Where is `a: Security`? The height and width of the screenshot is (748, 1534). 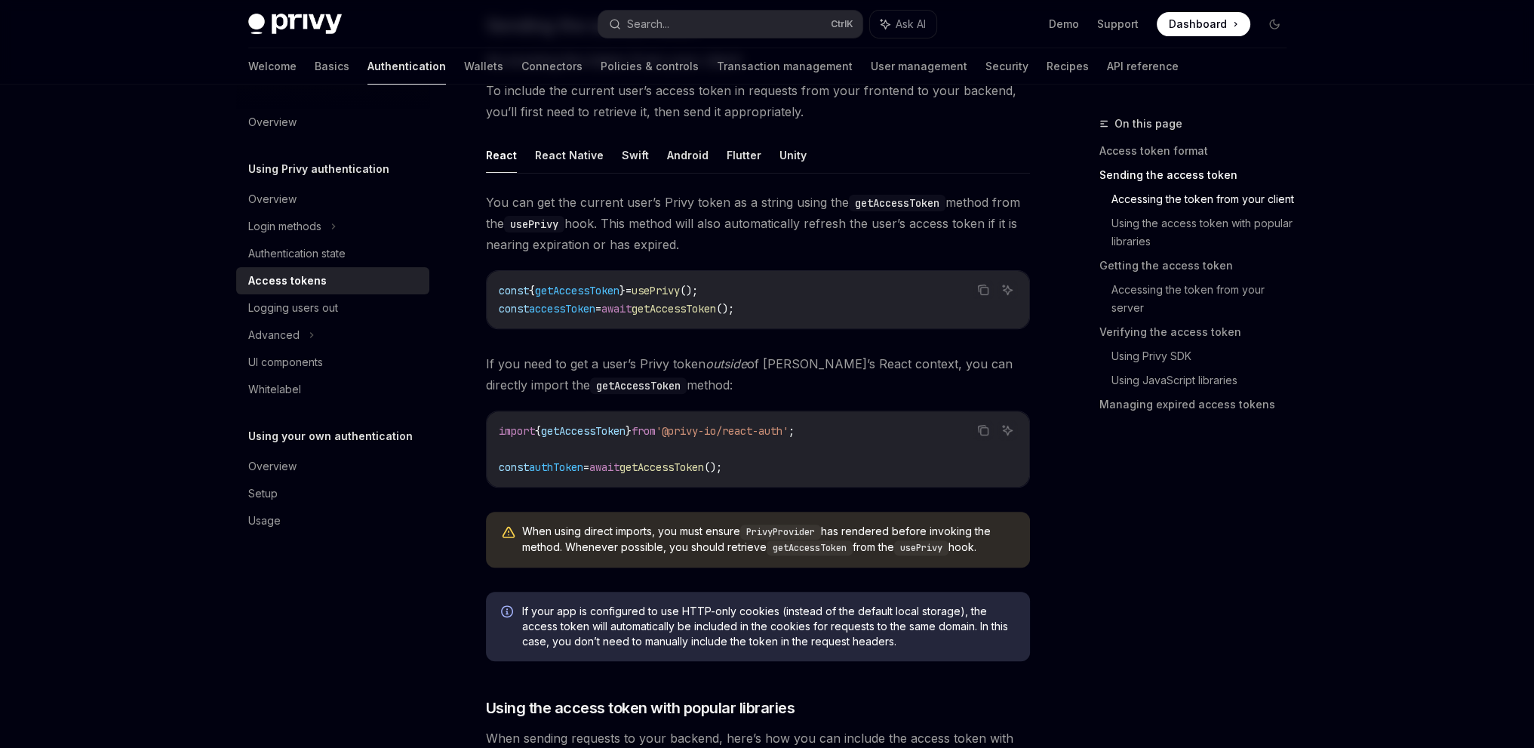 a: Security is located at coordinates (1006, 66).